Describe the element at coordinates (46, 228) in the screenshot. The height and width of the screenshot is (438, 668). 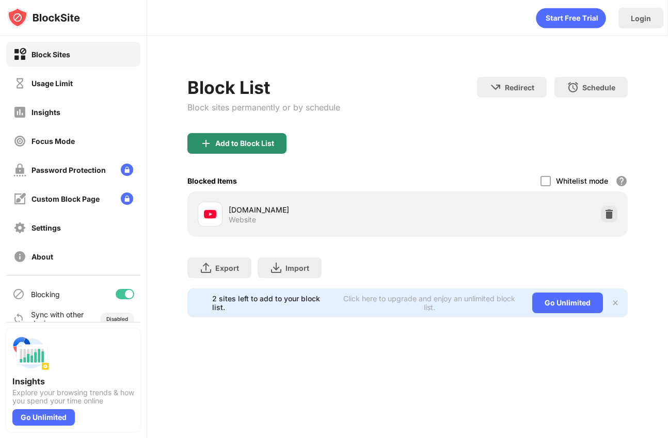
I see `div: Settings` at that location.